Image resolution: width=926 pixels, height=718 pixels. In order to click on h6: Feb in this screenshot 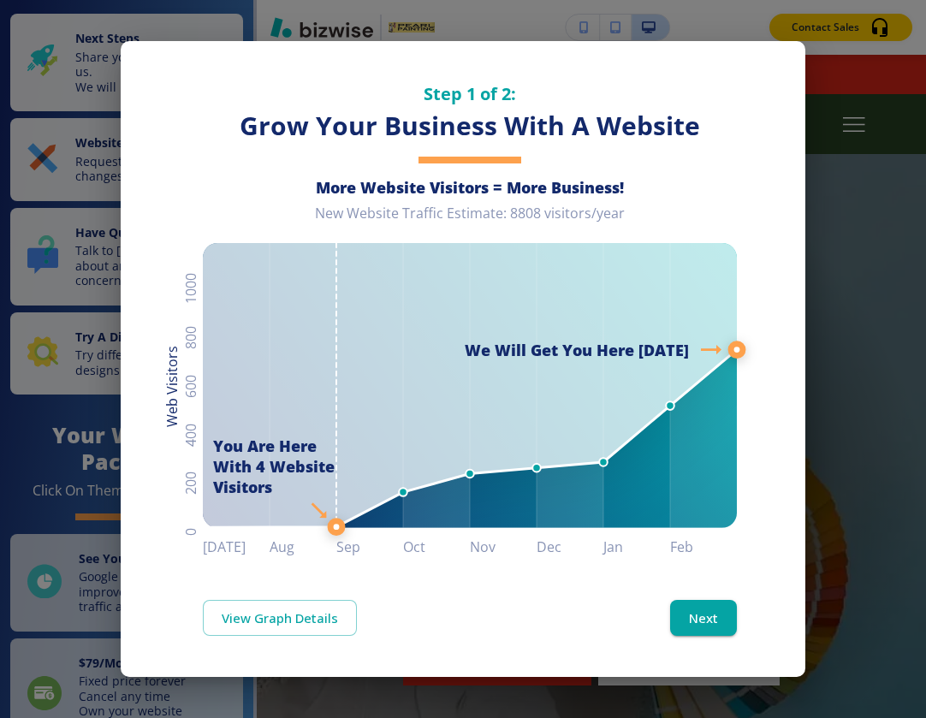, I will do `click(703, 547)`.